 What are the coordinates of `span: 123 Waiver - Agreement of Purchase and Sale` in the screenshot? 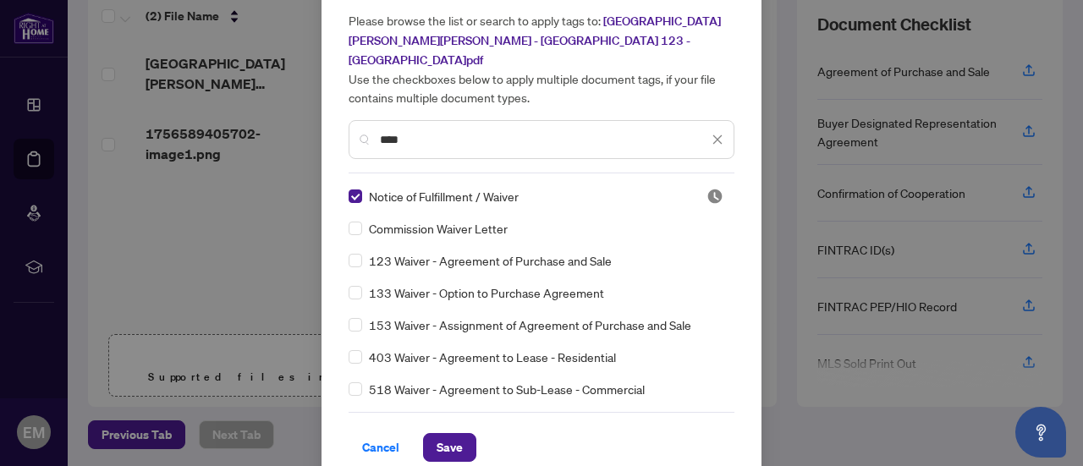 It's located at (490, 261).